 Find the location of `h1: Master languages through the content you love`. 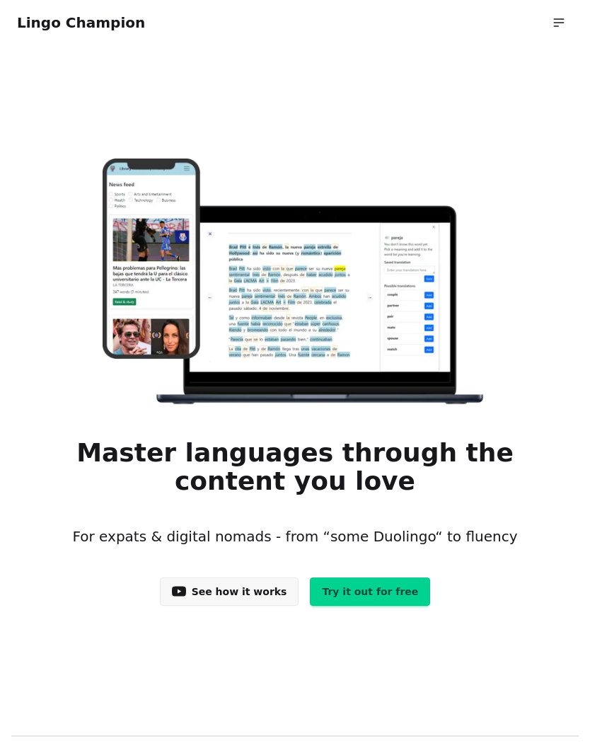

h1: Master languages through the content you love is located at coordinates (295, 467).